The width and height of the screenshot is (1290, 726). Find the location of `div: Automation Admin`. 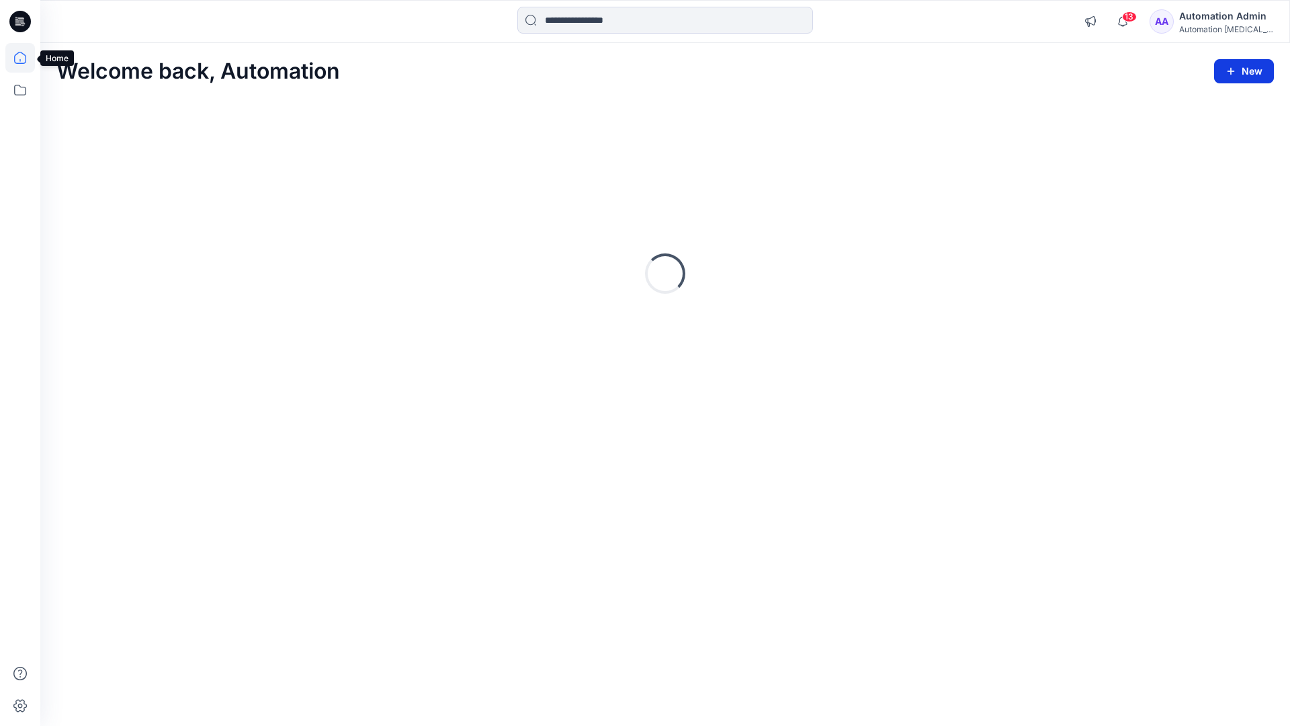

div: Automation Admin is located at coordinates (1226, 16).